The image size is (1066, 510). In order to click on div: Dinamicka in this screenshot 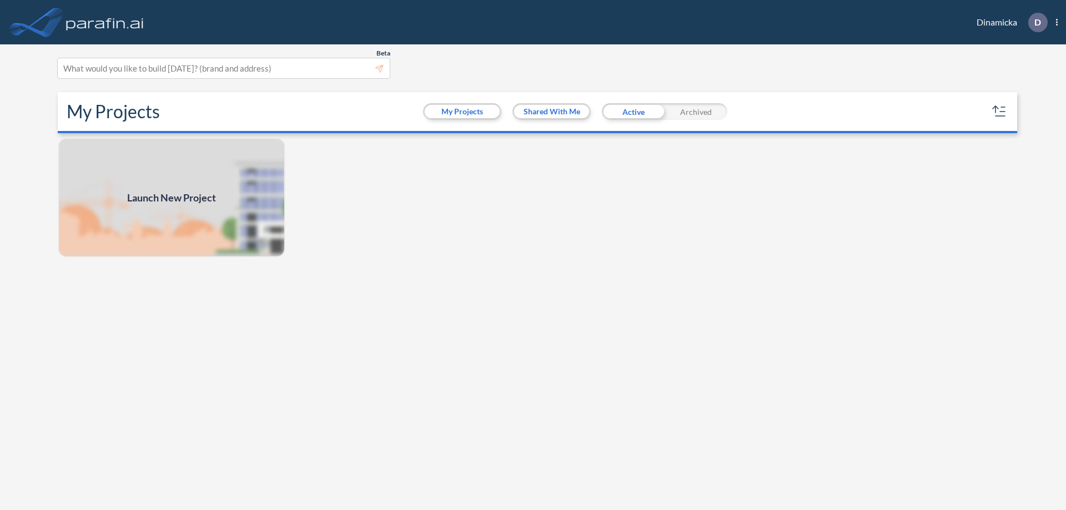, I will do `click(1009, 22)`.